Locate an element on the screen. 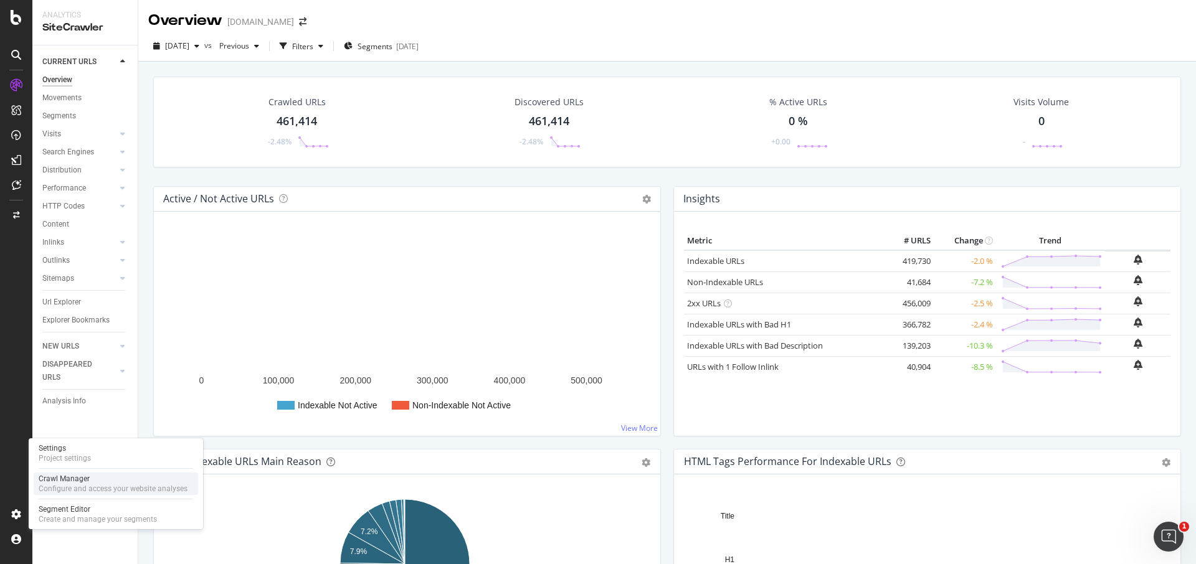  div: Sitemaps is located at coordinates (58, 278).